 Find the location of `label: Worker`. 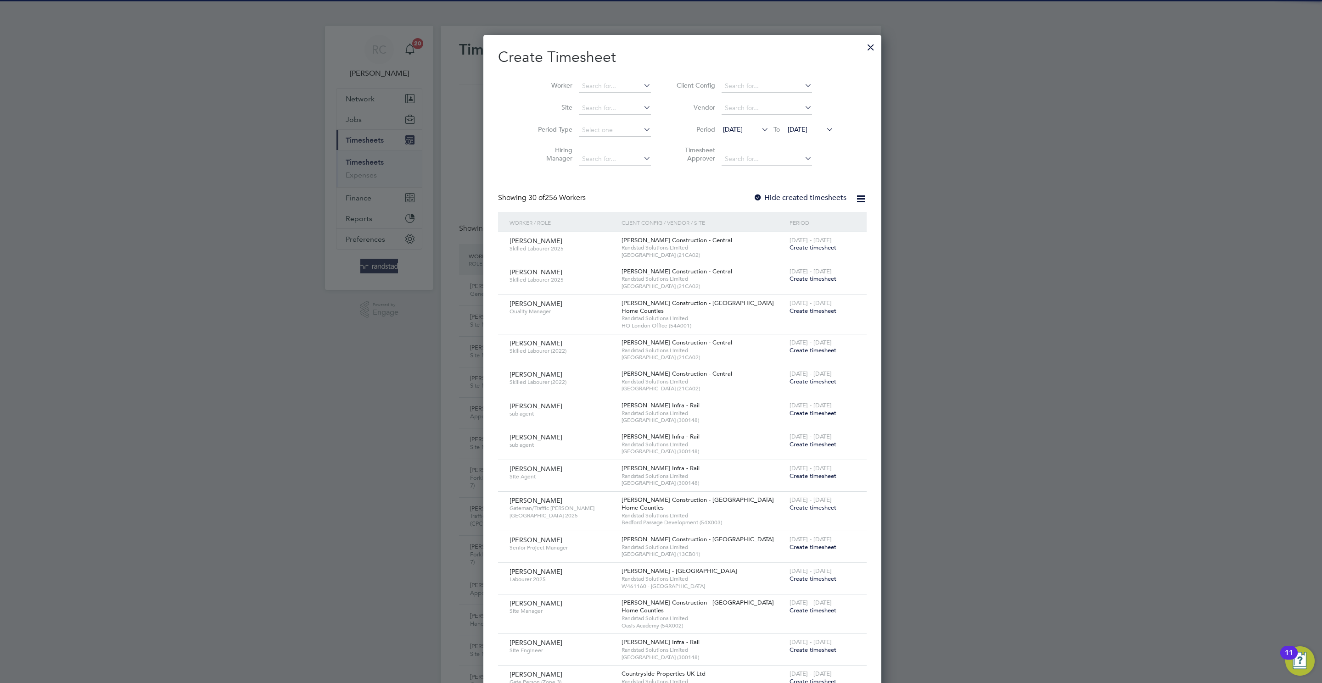

label: Worker is located at coordinates (552, 85).